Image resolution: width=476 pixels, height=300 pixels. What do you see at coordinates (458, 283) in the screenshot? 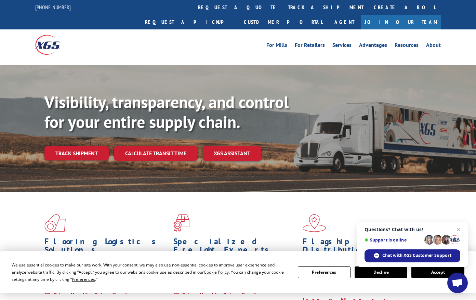
I see `a: Open chat` at bounding box center [458, 283].